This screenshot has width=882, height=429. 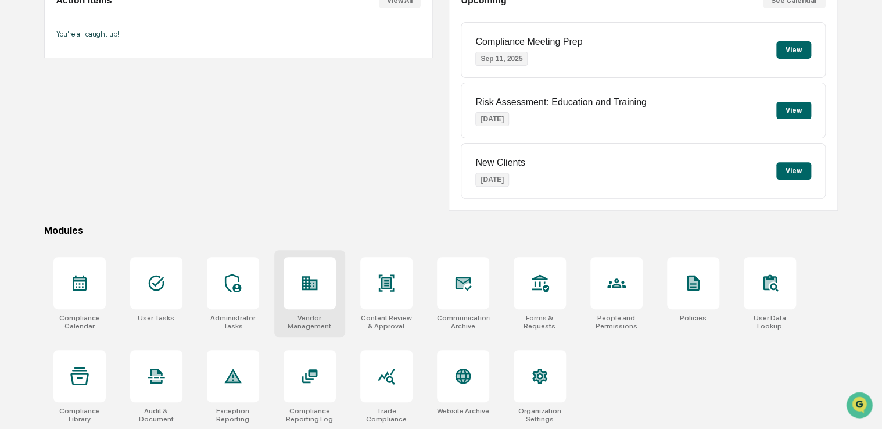 I want to click on div: Organization Settings, so click(x=540, y=415).